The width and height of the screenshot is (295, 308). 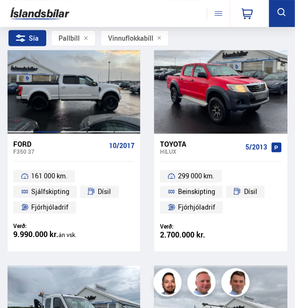 What do you see at coordinates (203, 284) in the screenshot?
I see `img: siFngHWaQ9KaOqBr.png` at bounding box center [203, 284].